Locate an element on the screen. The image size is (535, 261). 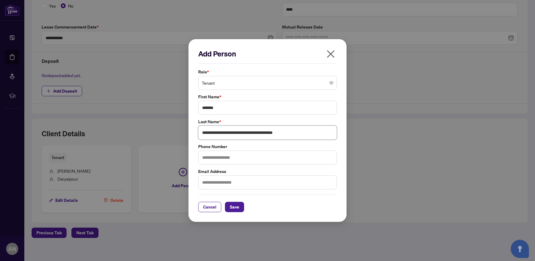
h2: Add Person is located at coordinates (267, 54).